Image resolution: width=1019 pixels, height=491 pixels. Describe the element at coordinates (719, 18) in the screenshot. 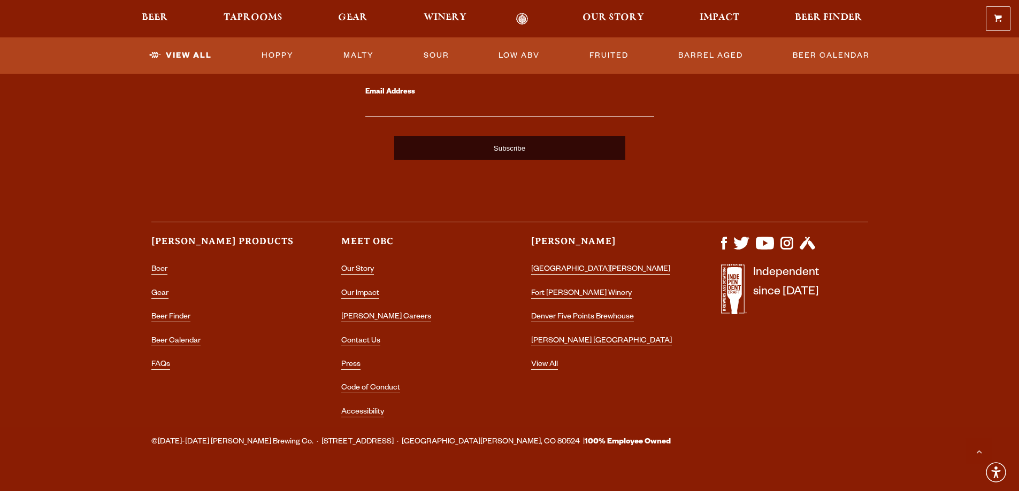

I see `span: Impact` at that location.